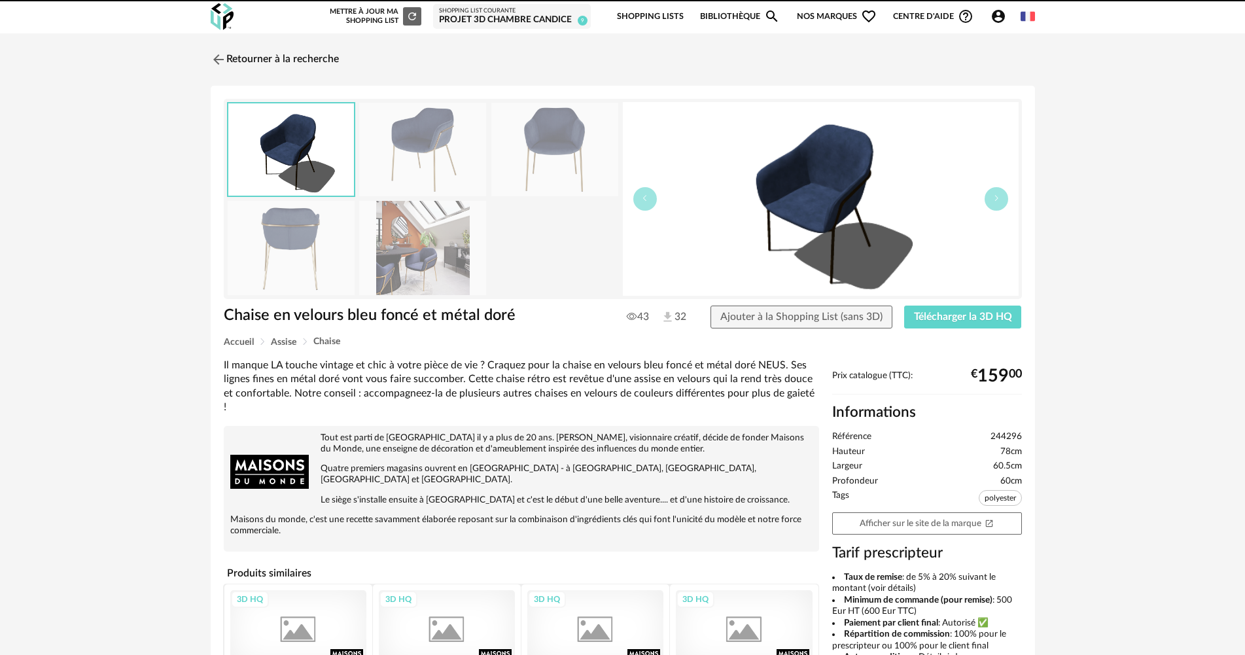 Image resolution: width=1245 pixels, height=655 pixels. Describe the element at coordinates (927, 623) in the screenshot. I see `li: : Autorisé ✅` at that location.